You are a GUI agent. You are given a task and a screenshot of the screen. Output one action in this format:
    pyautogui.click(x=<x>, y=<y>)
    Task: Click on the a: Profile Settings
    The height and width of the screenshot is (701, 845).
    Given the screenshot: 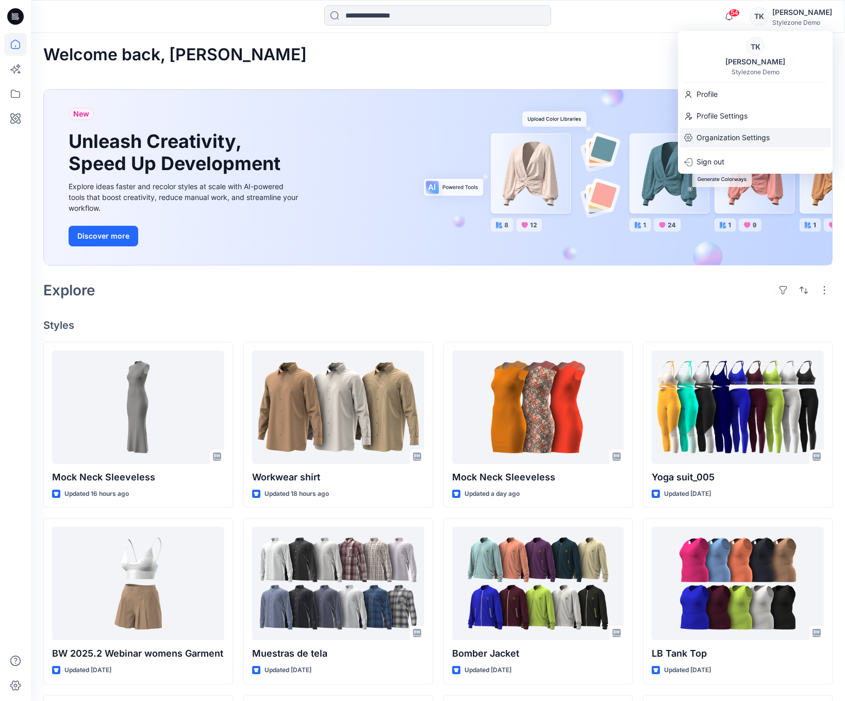 What is the action you would take?
    pyautogui.click(x=755, y=116)
    